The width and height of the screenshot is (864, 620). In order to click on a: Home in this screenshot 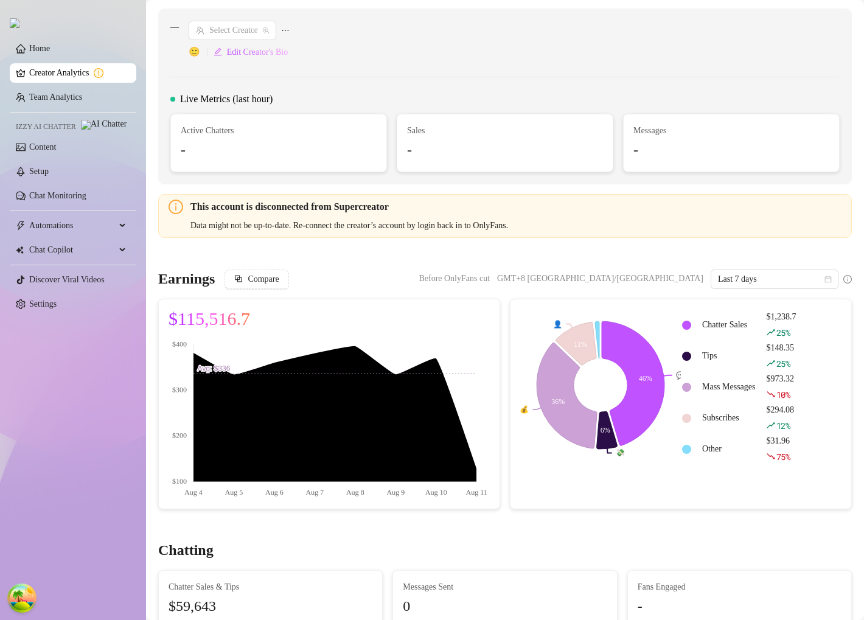, I will do `click(40, 48)`.